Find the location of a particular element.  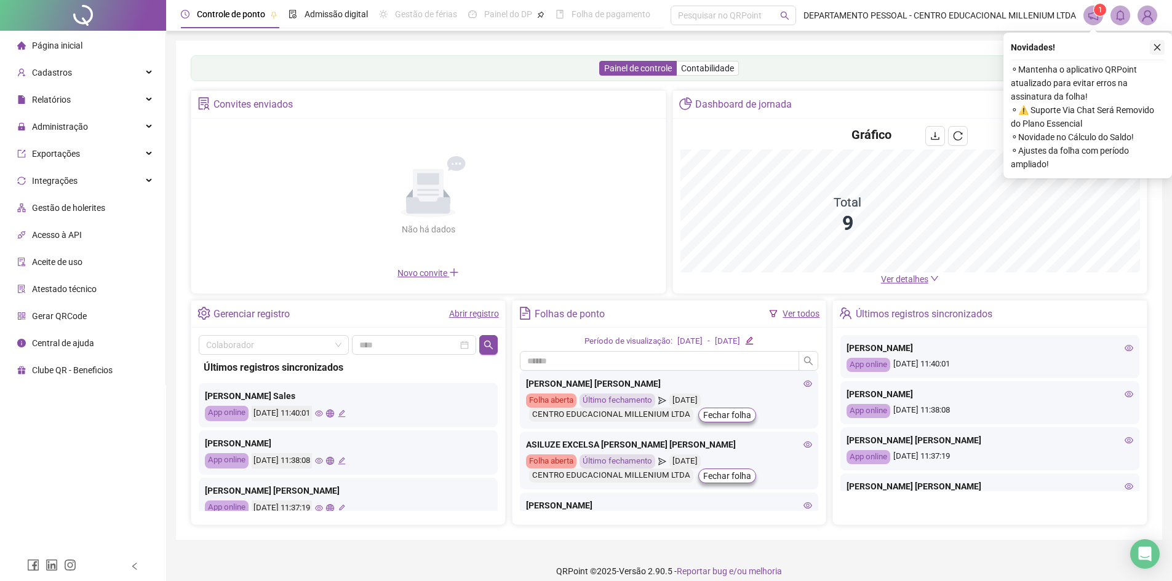

span: Novo convite is located at coordinates (428, 273).